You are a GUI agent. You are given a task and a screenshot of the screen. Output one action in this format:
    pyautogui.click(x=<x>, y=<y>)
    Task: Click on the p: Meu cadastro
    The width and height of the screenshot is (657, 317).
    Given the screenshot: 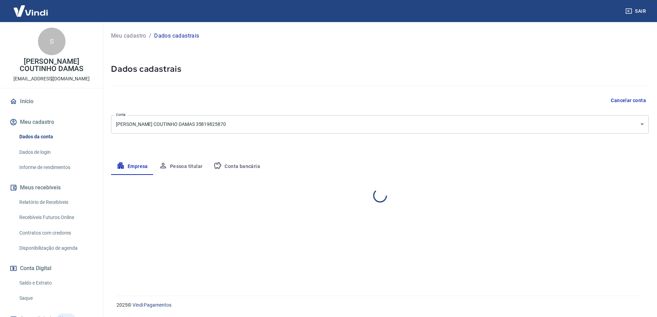 What is the action you would take?
    pyautogui.click(x=129, y=36)
    